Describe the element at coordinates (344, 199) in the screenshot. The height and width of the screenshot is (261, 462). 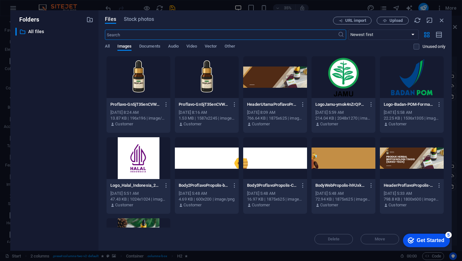
I see `div: 72.94 KB | 1875x625 | image/png` at that location.